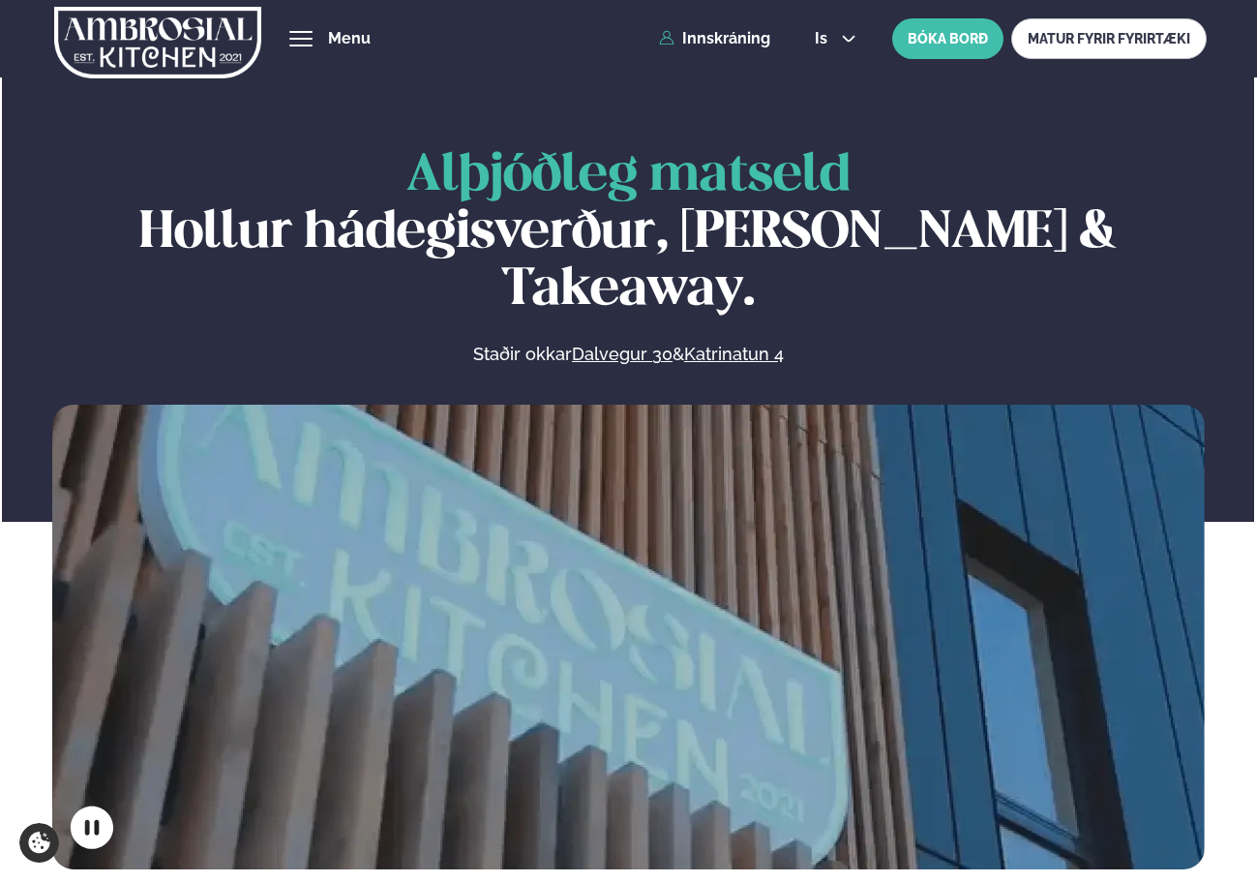 The height and width of the screenshot is (882, 1257). What do you see at coordinates (1109, 39) in the screenshot?
I see `a: MATUR FYRIR FYRIRTÆKI` at bounding box center [1109, 39].